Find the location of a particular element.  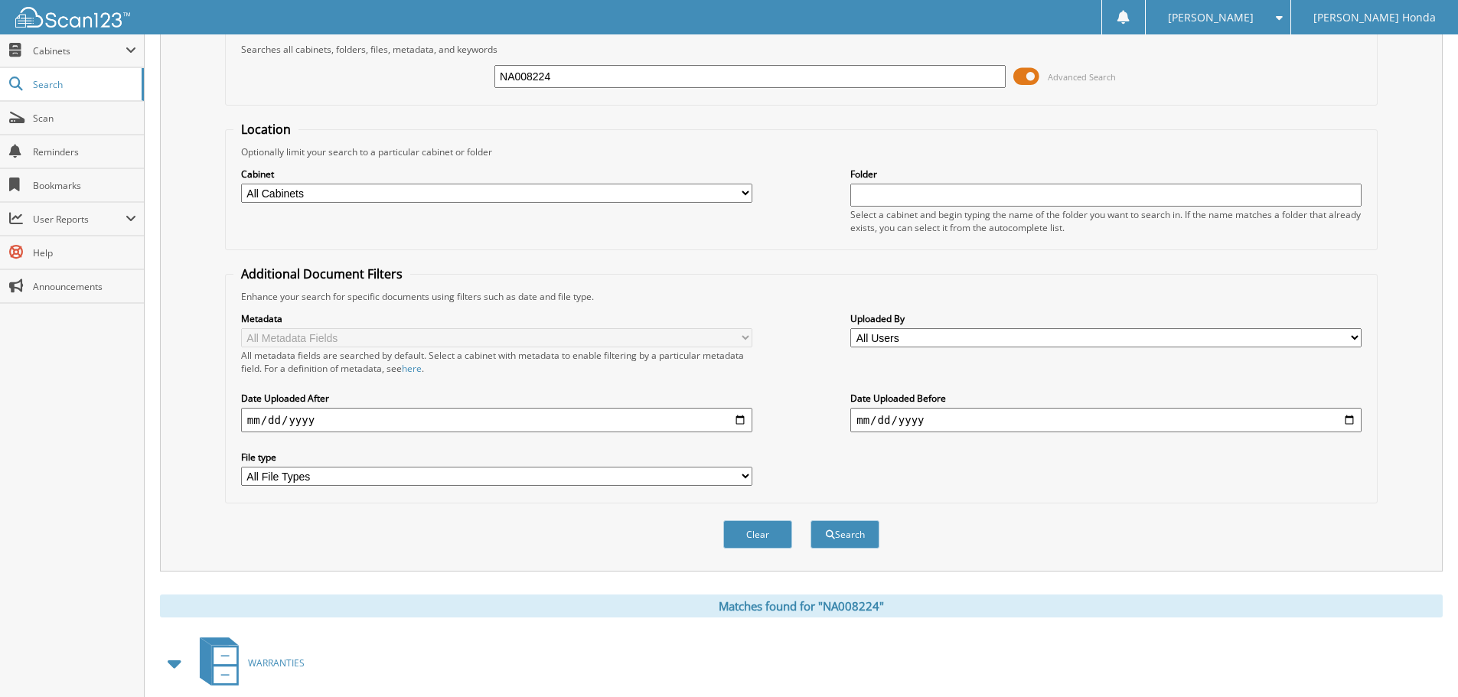

span: Help is located at coordinates (84, 253).